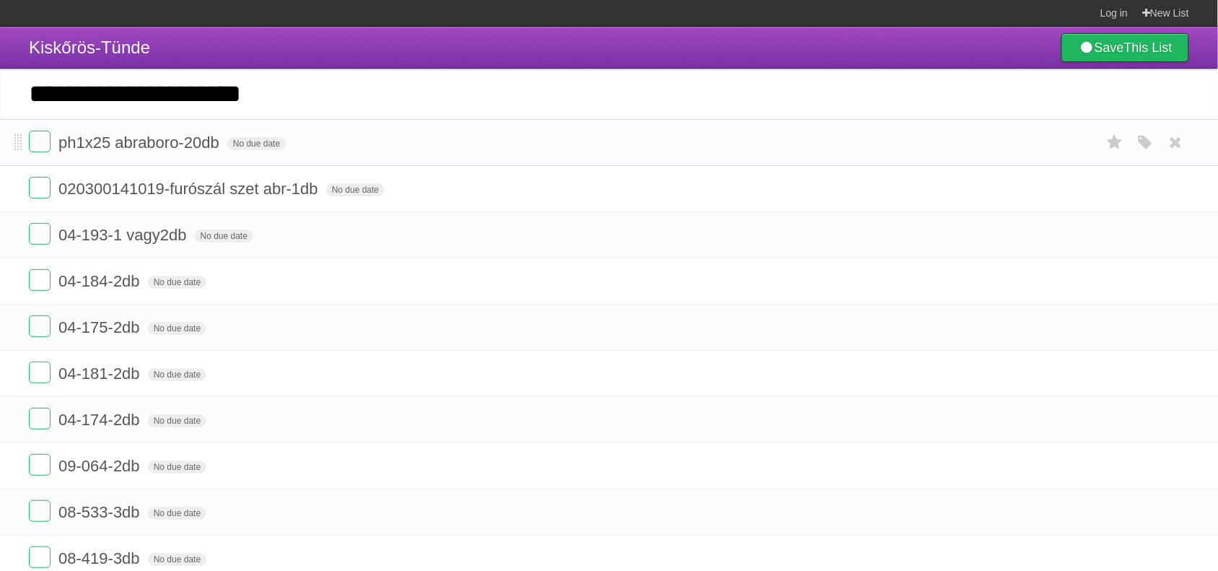 The width and height of the screenshot is (1218, 571). I want to click on span: 04-181-2db, so click(101, 373).